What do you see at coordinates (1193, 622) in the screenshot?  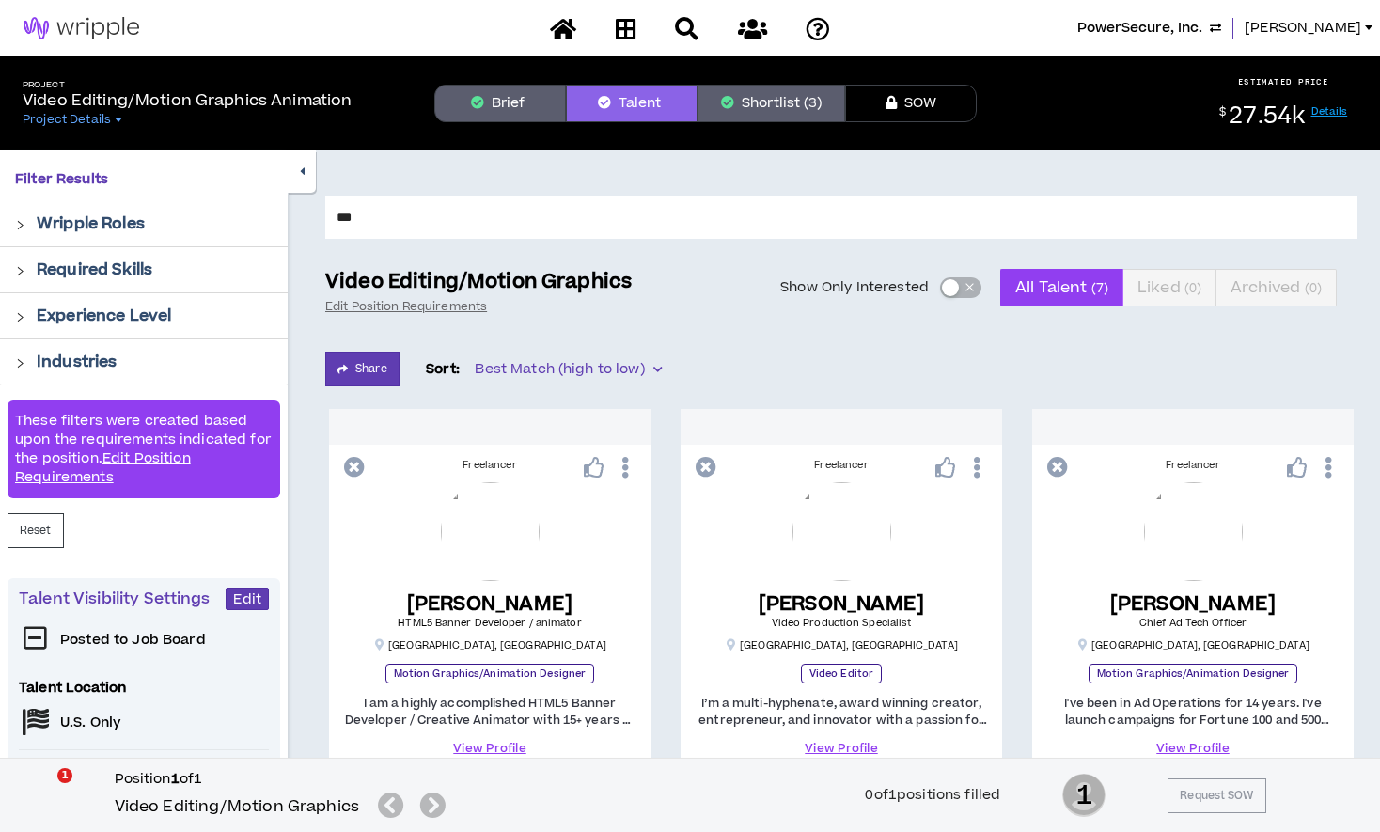 I see `span: Chief Ad Tech Officer` at bounding box center [1193, 622].